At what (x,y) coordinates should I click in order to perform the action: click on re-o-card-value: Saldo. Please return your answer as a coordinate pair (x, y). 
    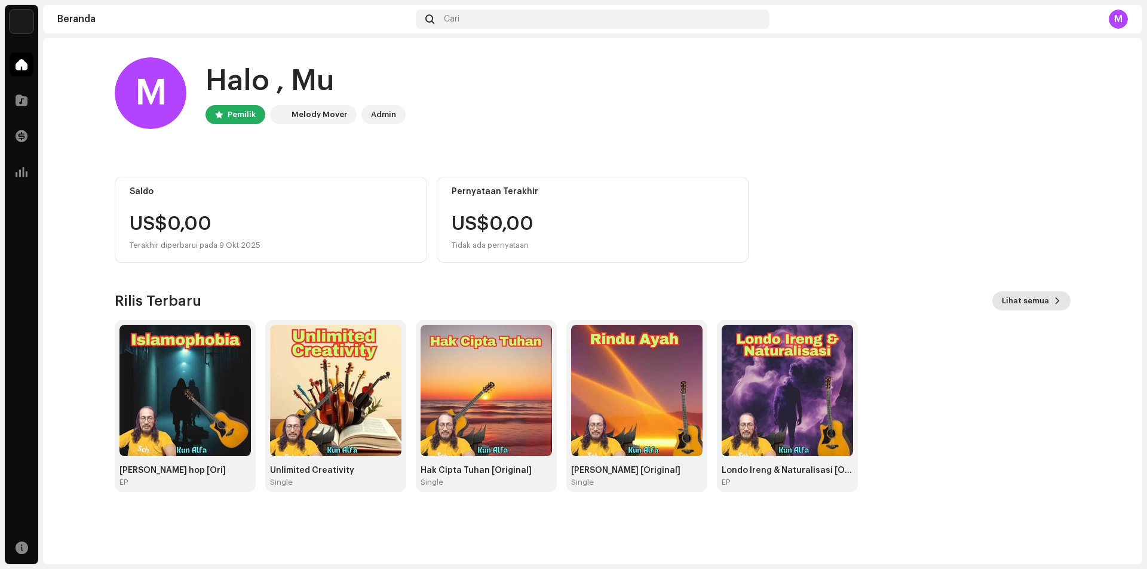
    Looking at the image, I should click on (271, 220).